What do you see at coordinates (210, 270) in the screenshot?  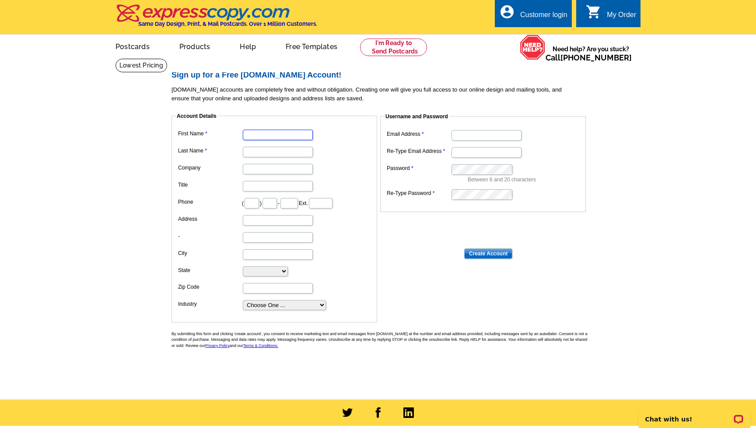 I see `label: State` at bounding box center [210, 270].